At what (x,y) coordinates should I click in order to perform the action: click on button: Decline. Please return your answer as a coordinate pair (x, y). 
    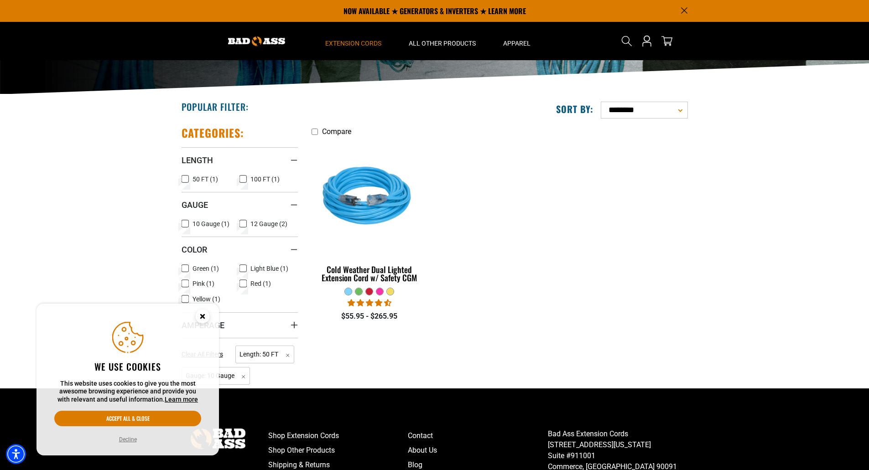
    Looking at the image, I should click on (128, 440).